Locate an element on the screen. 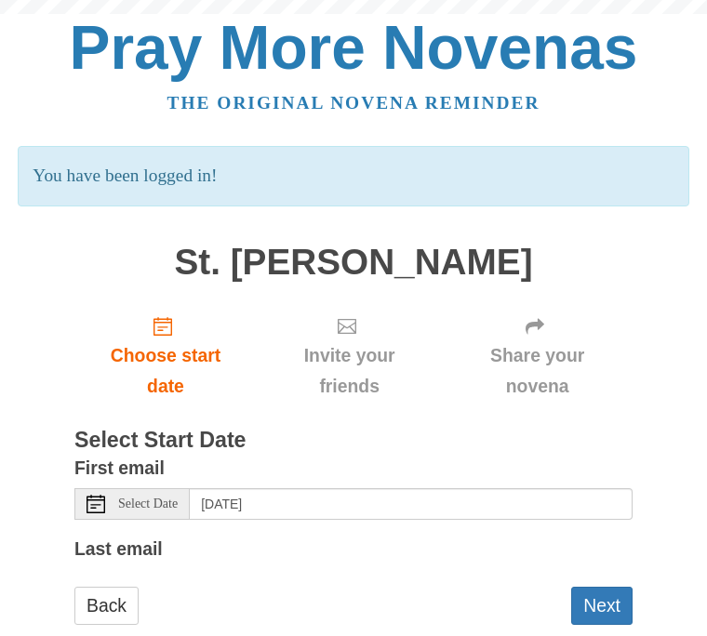 Image resolution: width=707 pixels, height=636 pixels. span: Choose start date is located at coordinates (166, 371).